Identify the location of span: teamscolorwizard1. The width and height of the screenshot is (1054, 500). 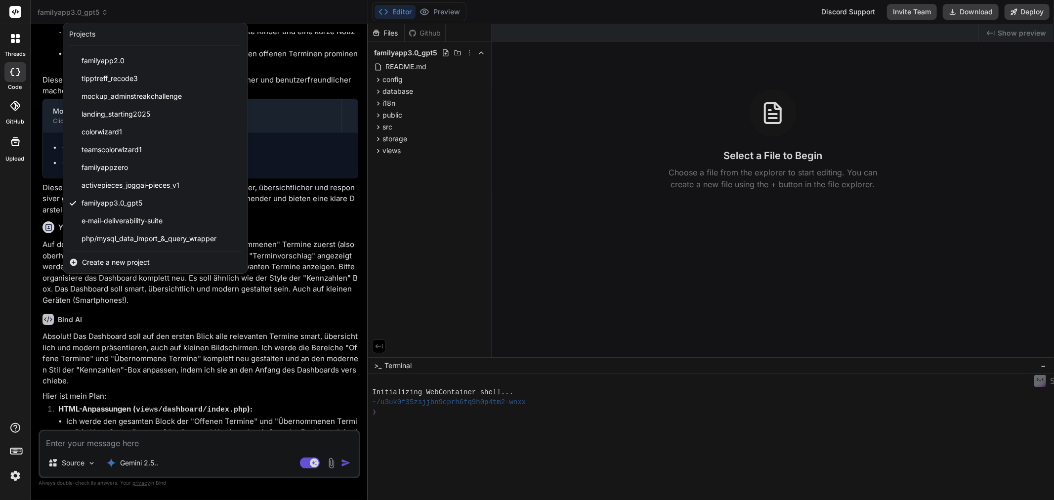
(112, 150).